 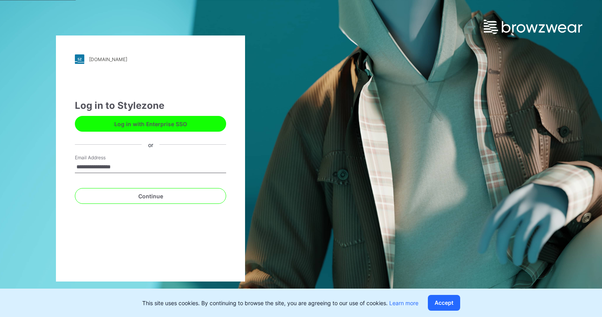 What do you see at coordinates (151, 124) in the screenshot?
I see `button: Log in with Enterprise SSO` at bounding box center [151, 124].